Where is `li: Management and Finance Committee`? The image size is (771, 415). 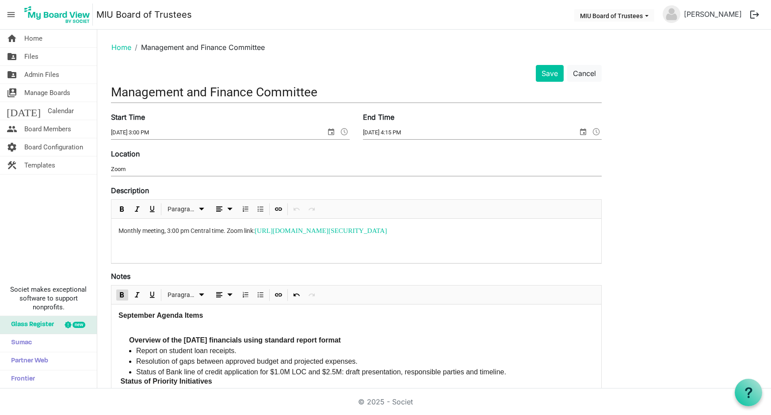
li: Management and Finance Committee is located at coordinates (198, 47).